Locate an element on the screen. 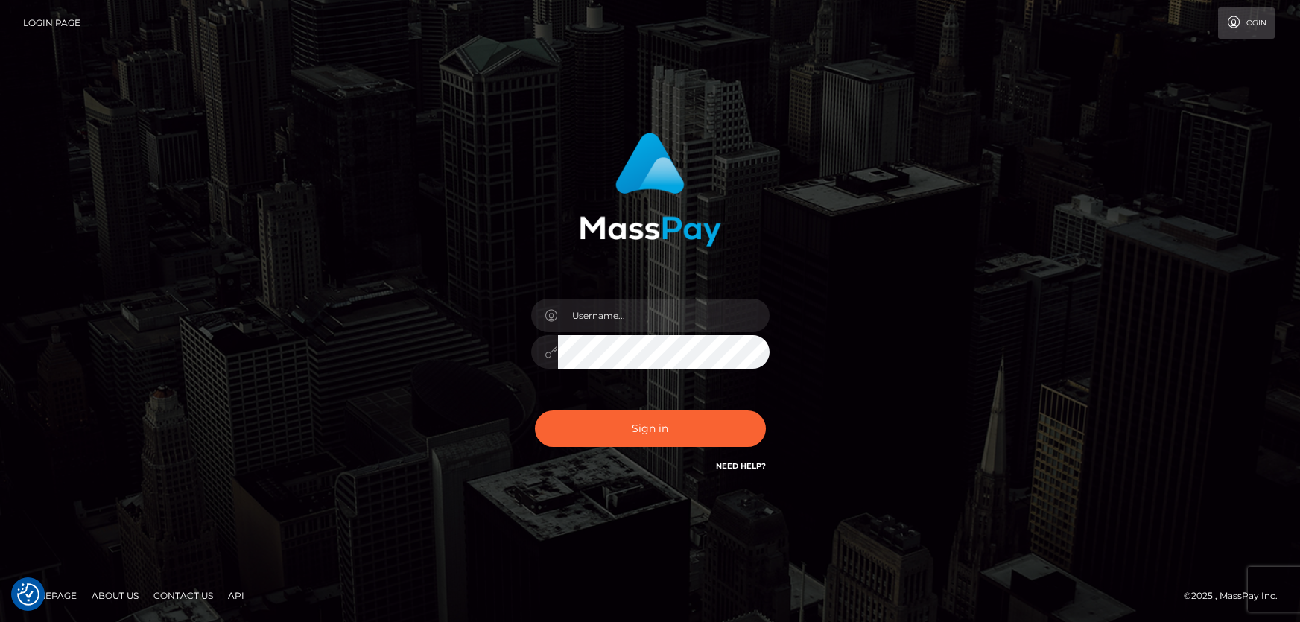 The image size is (1300, 622). a: Contact Us is located at coordinates (183, 595).